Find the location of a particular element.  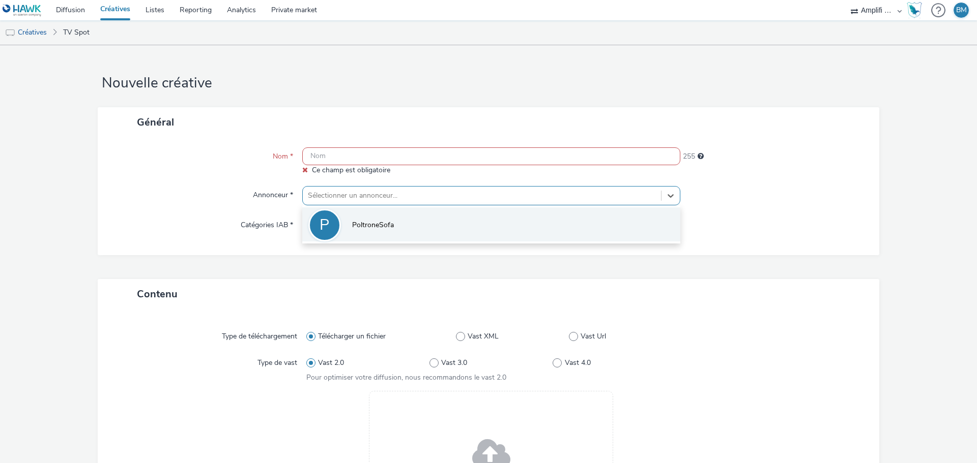

div: P is located at coordinates (324, 225).